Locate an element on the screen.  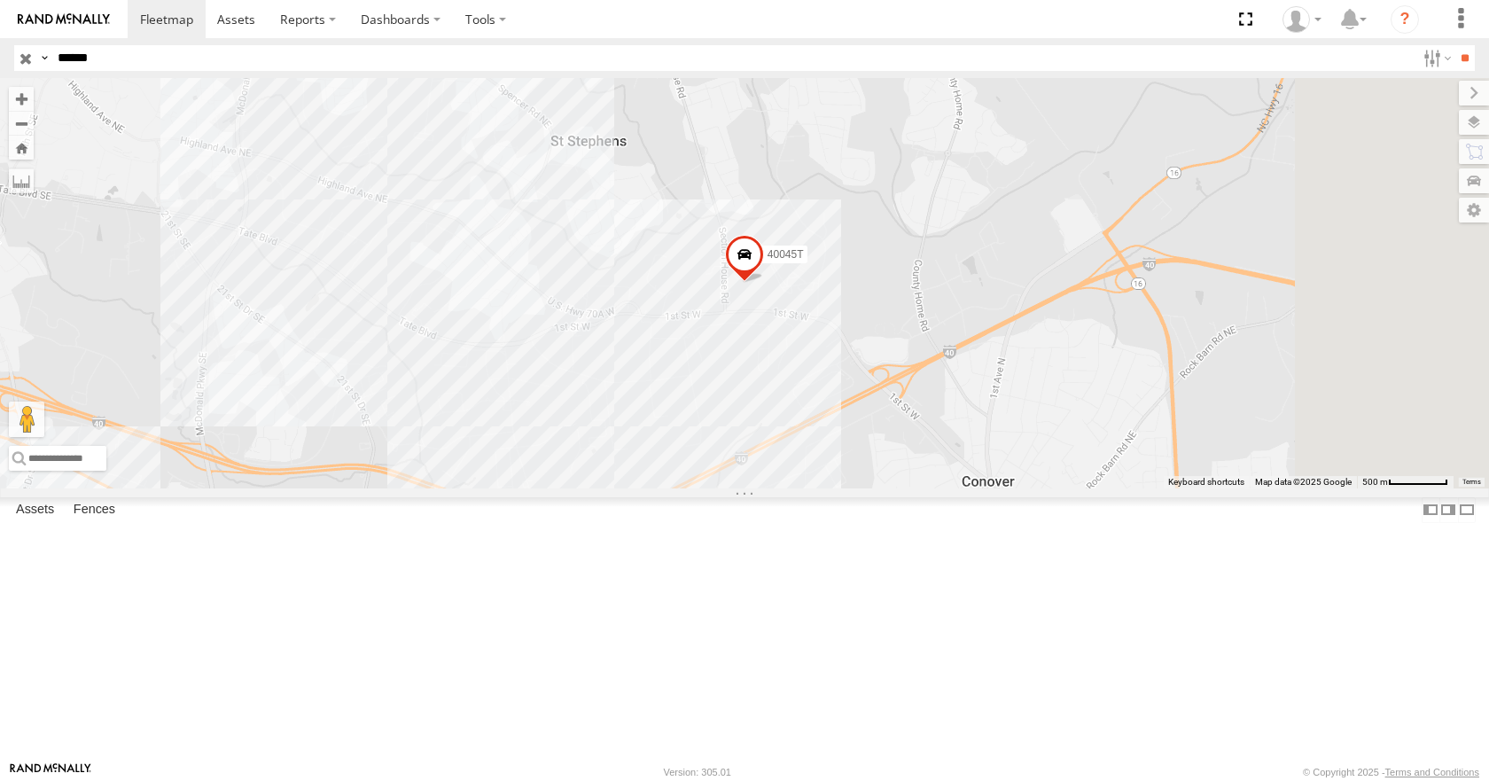
button: Map Scale: 500 m per 64 pixels is located at coordinates (1405, 482).